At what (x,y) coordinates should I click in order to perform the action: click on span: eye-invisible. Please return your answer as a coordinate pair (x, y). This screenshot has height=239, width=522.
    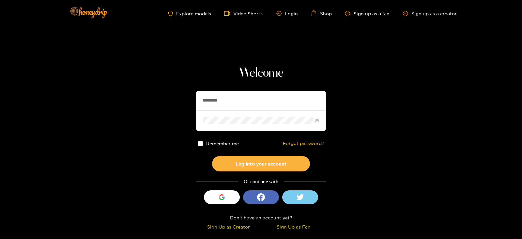
    Looking at the image, I should click on (317, 120).